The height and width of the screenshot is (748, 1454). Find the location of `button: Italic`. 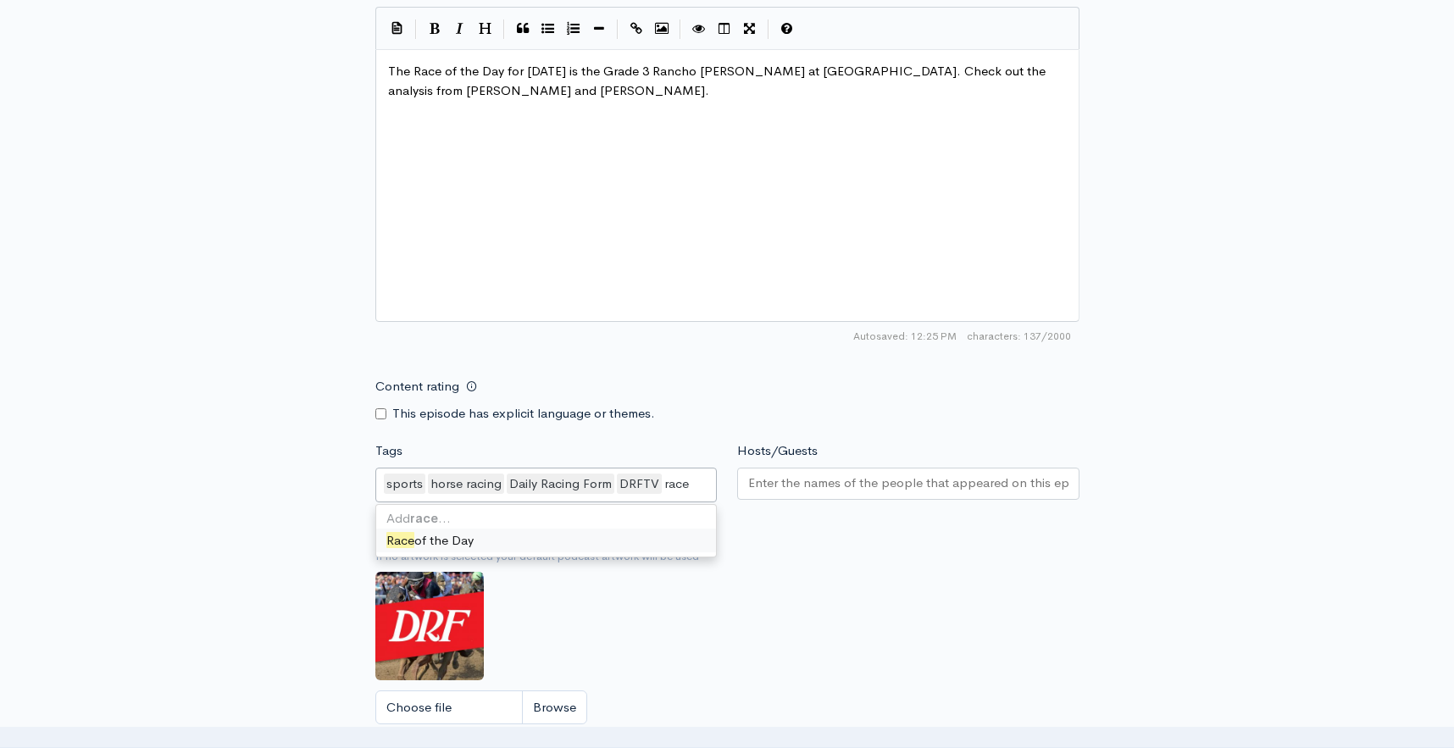

button: Italic is located at coordinates (460, 29).